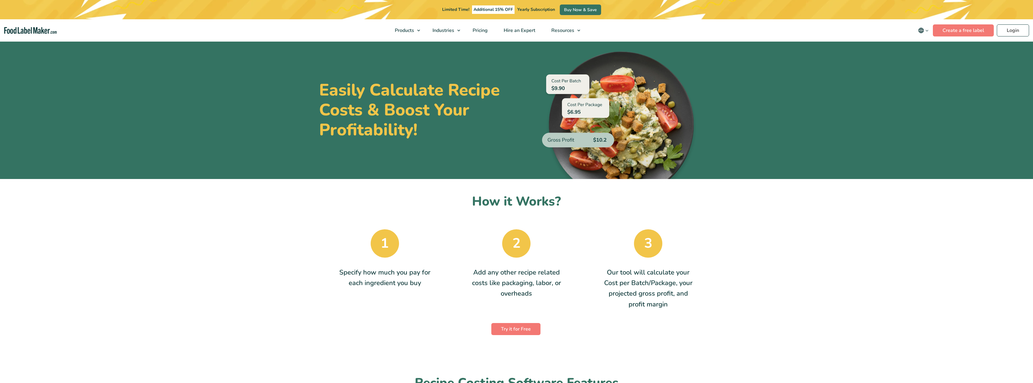  Describe the element at coordinates (456, 9) in the screenshot. I see `span: Limited Time!` at that location.